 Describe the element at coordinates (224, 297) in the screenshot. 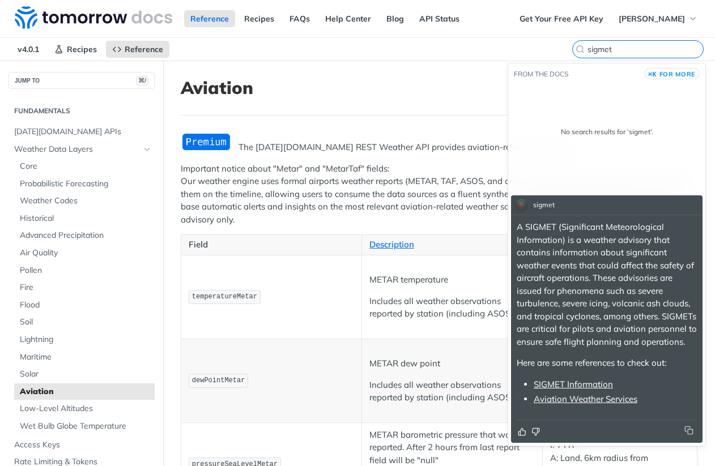

I see `span: temperatureMetar` at that location.